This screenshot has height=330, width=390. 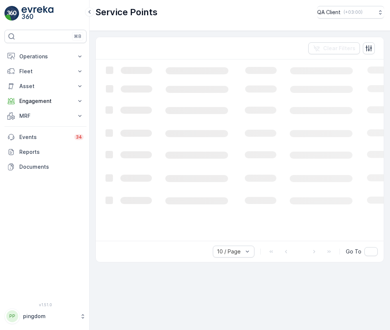 I want to click on p: 34, so click(x=79, y=137).